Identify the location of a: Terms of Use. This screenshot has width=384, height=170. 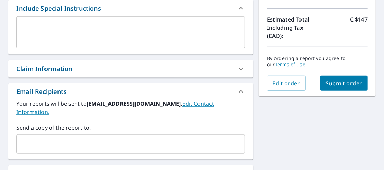
(290, 64).